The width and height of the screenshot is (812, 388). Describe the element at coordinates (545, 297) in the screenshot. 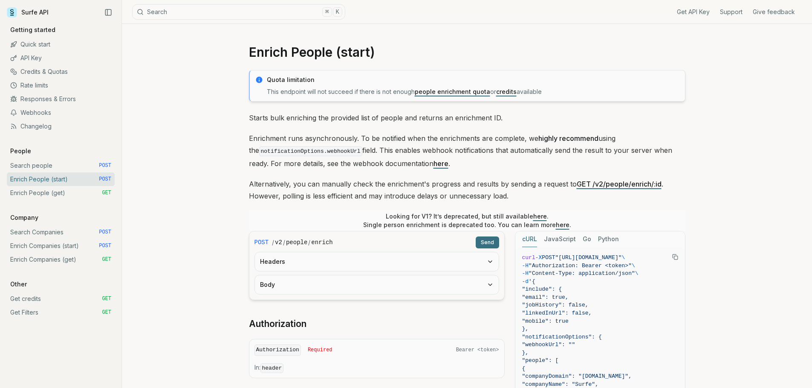

I see `span: "email": true,` at that location.